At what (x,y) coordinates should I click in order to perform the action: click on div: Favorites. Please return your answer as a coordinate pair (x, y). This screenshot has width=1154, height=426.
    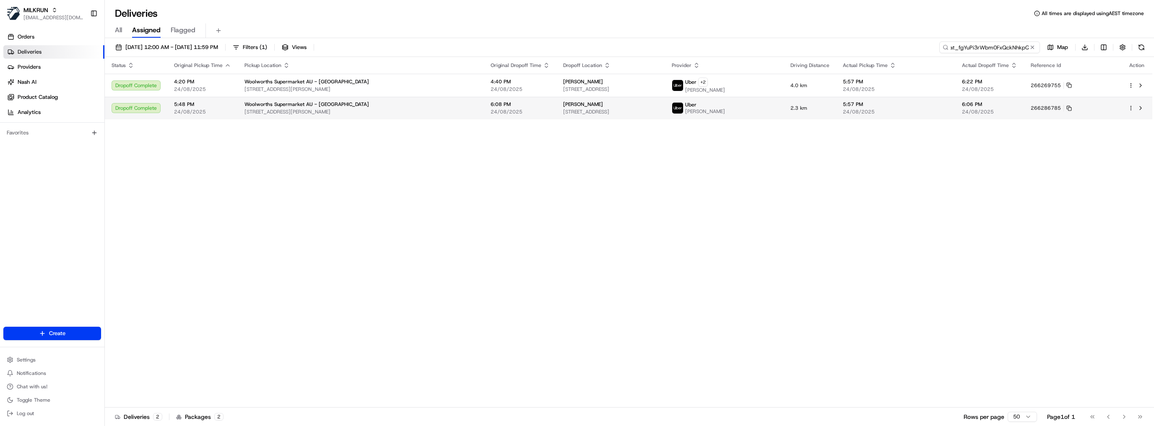
    Looking at the image, I should click on (52, 133).